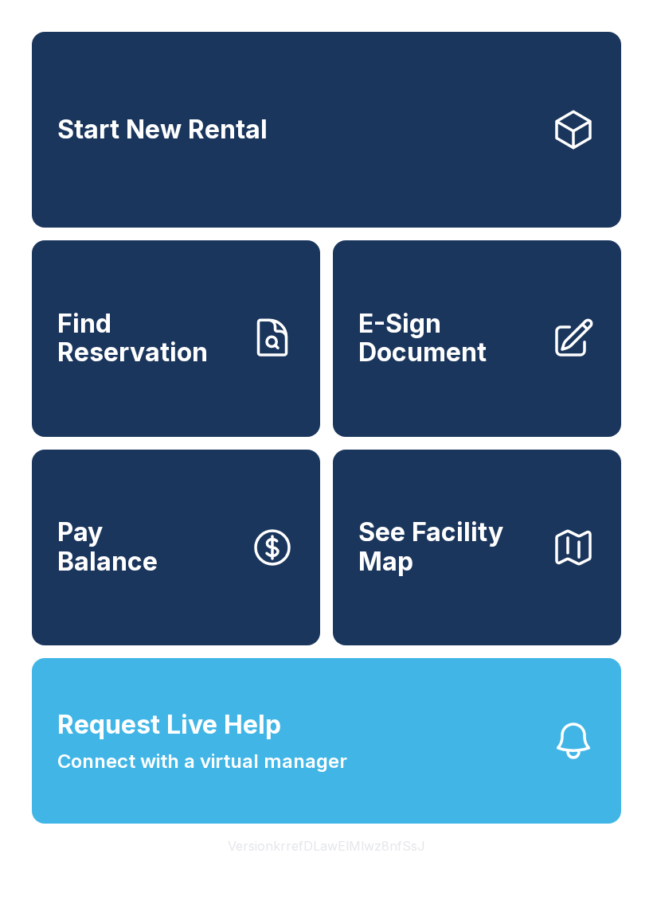 This screenshot has width=653, height=900. What do you see at coordinates (107, 547) in the screenshot?
I see `span: Pay Balance` at bounding box center [107, 547].